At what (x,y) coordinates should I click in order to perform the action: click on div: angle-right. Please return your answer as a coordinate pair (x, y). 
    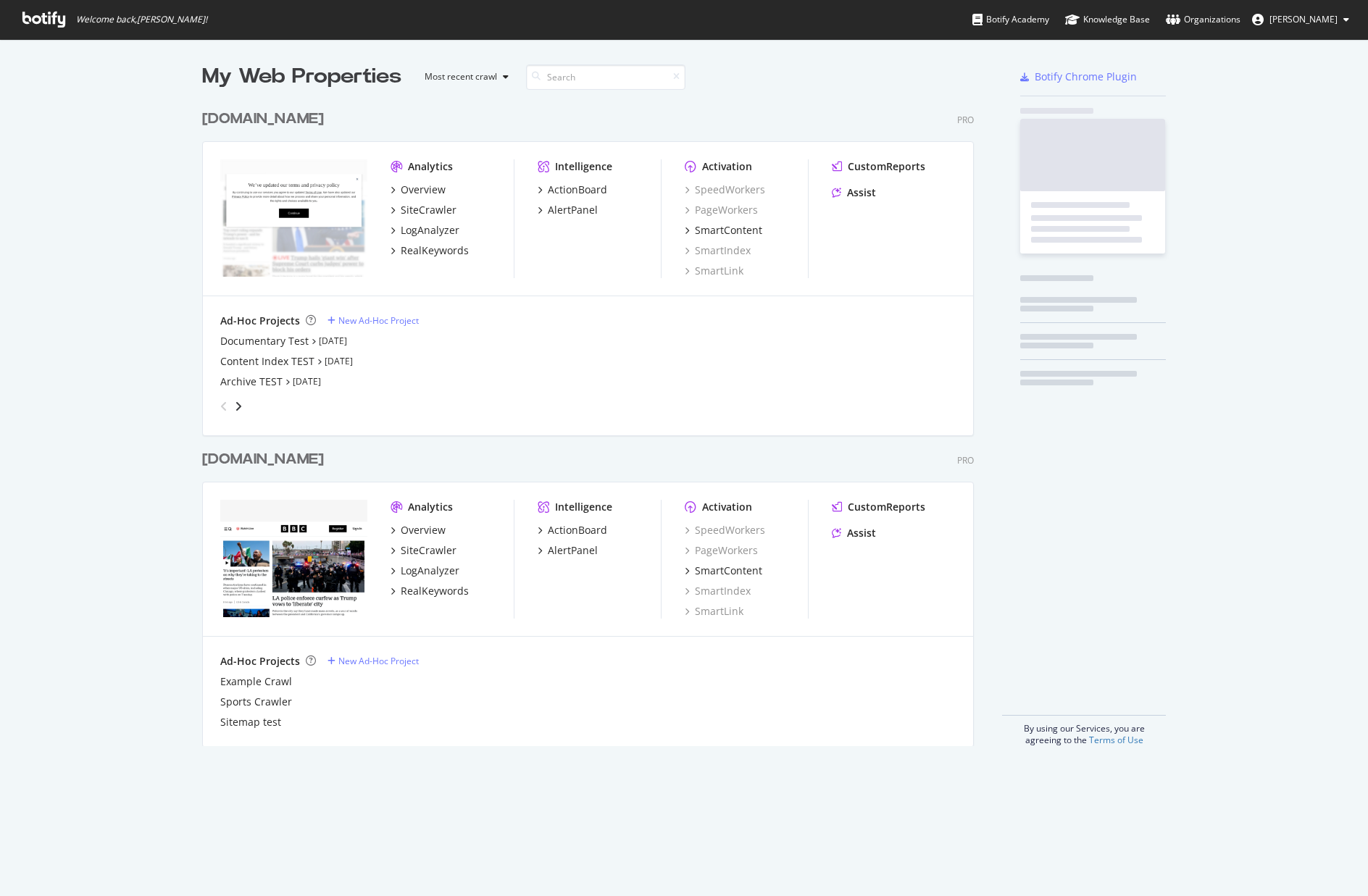
    Looking at the image, I should click on (238, 407).